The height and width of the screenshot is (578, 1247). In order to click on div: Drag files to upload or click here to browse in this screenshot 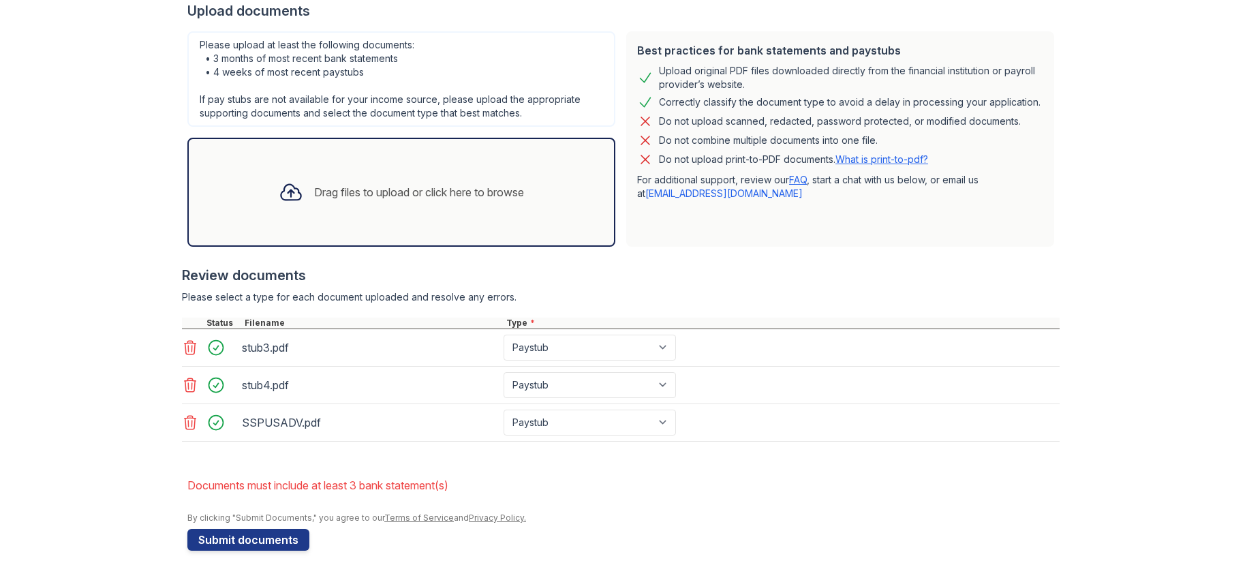, I will do `click(419, 192)`.